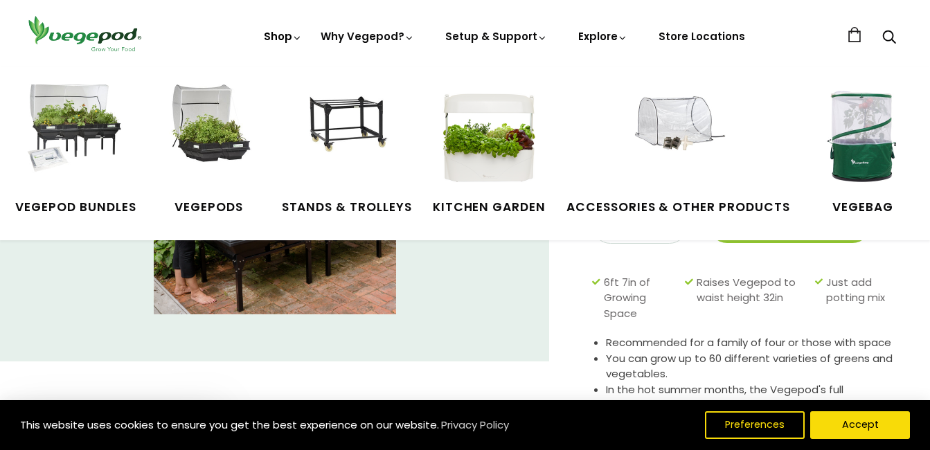 Image resolution: width=930 pixels, height=450 pixels. Describe the element at coordinates (489, 208) in the screenshot. I see `span: Kitchen Garden` at that location.